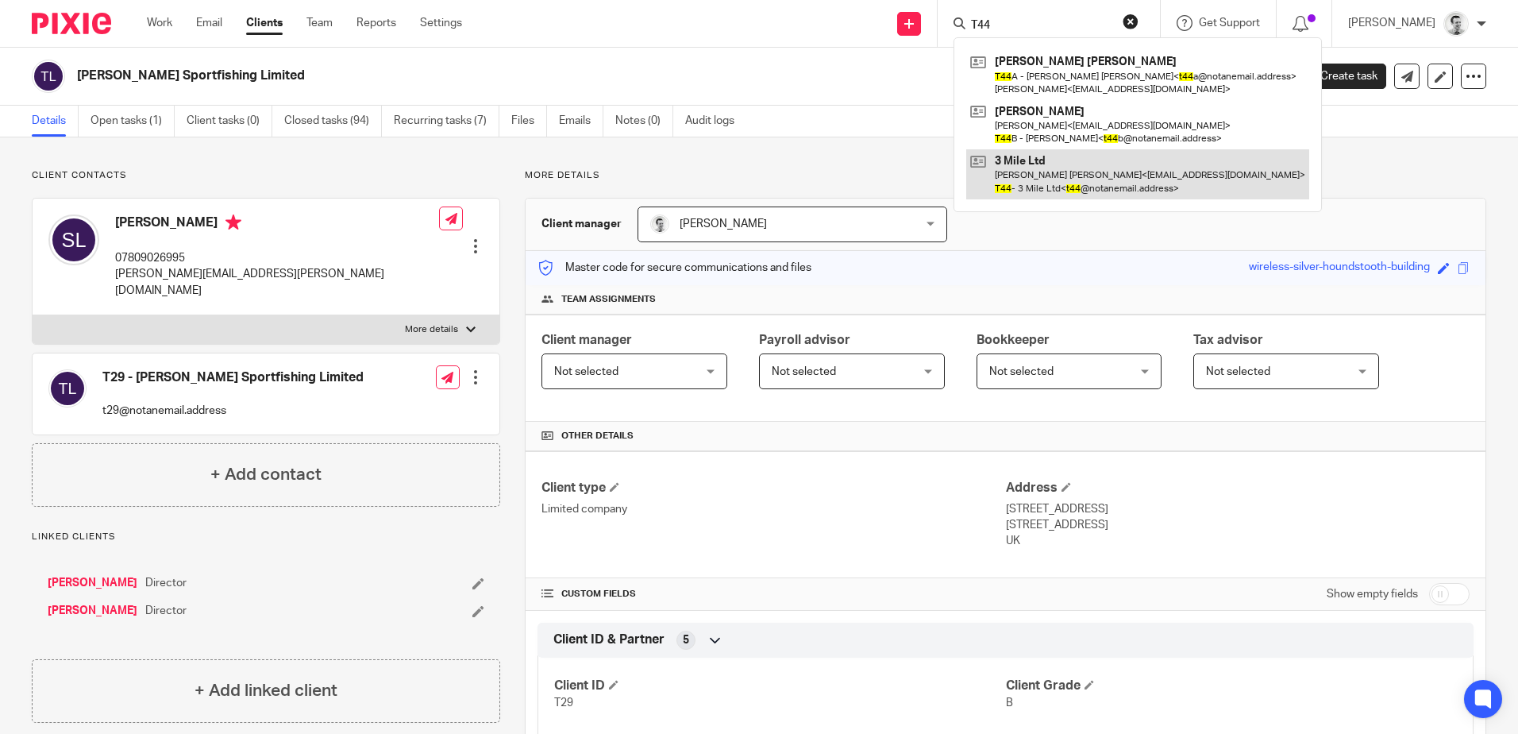  What do you see at coordinates (715, 121) in the screenshot?
I see `a: Audit logs` at bounding box center [715, 121].